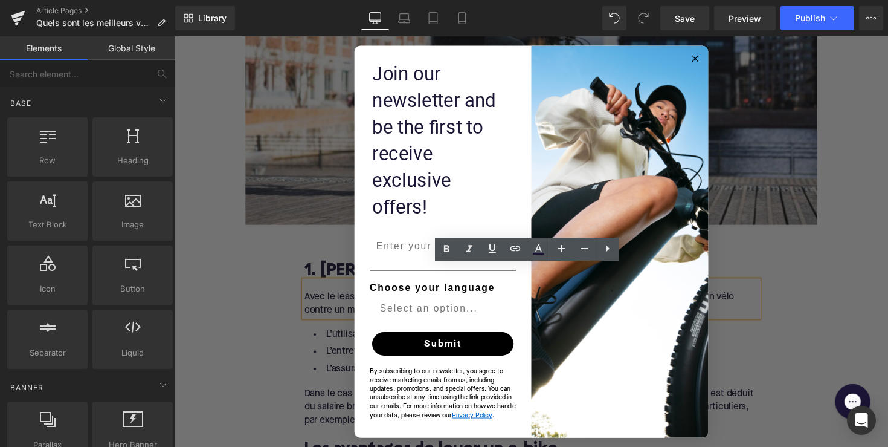 Image resolution: width=888 pixels, height=447 pixels. Describe the element at coordinates (266, 106) in the screenshot. I see `span: Join our newsletter and be the first to receive exclusive offers!` at that location.